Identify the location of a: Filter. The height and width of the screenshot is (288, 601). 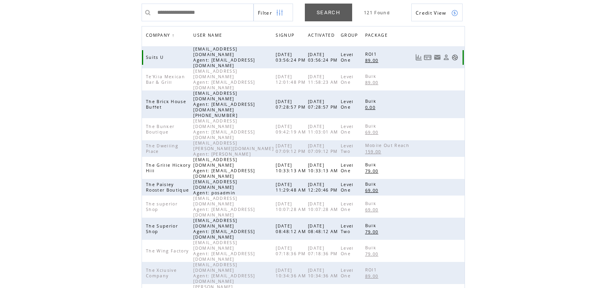
(273, 12).